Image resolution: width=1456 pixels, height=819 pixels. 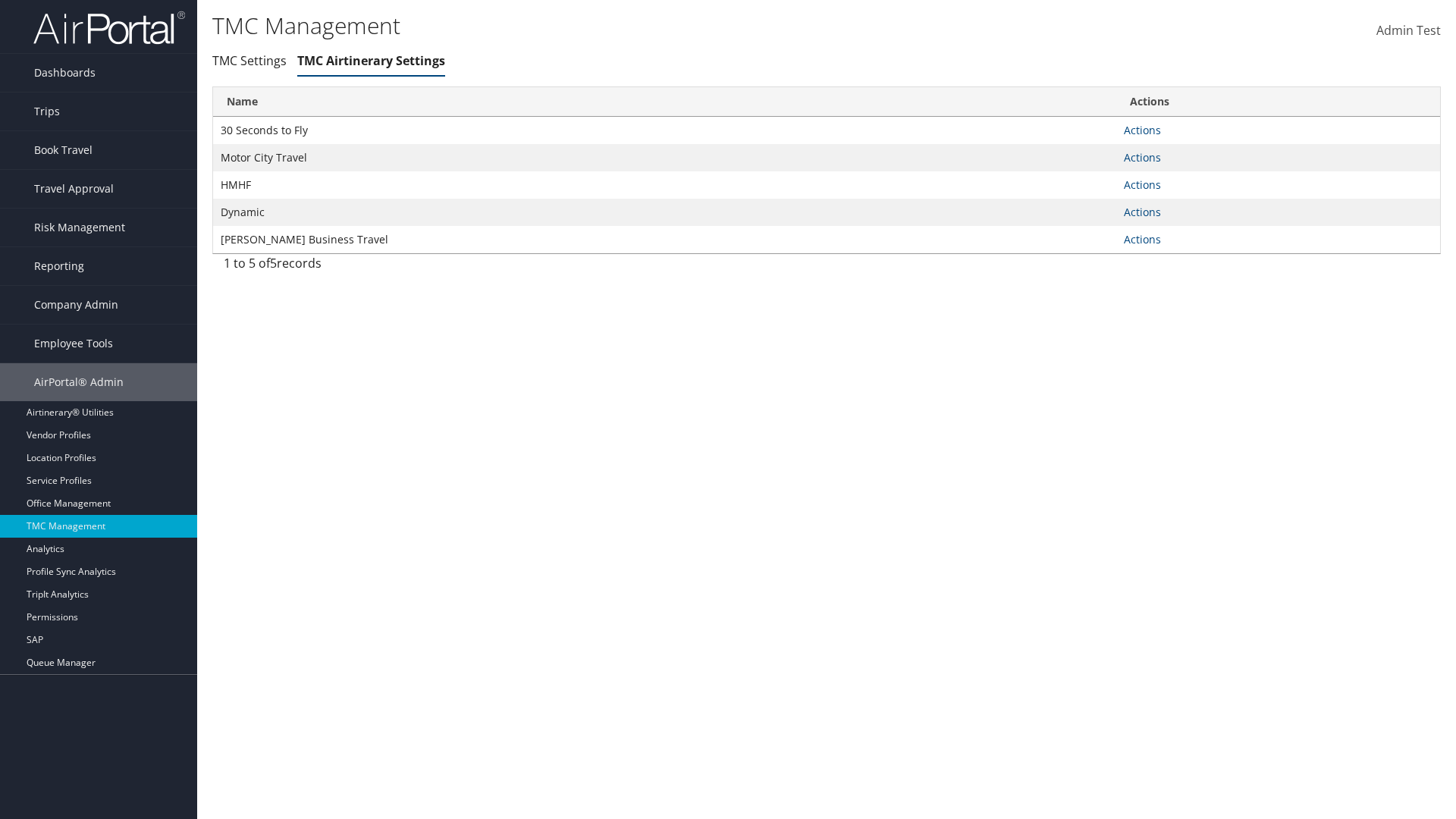 I want to click on span: AirPortal® Admin, so click(x=79, y=383).